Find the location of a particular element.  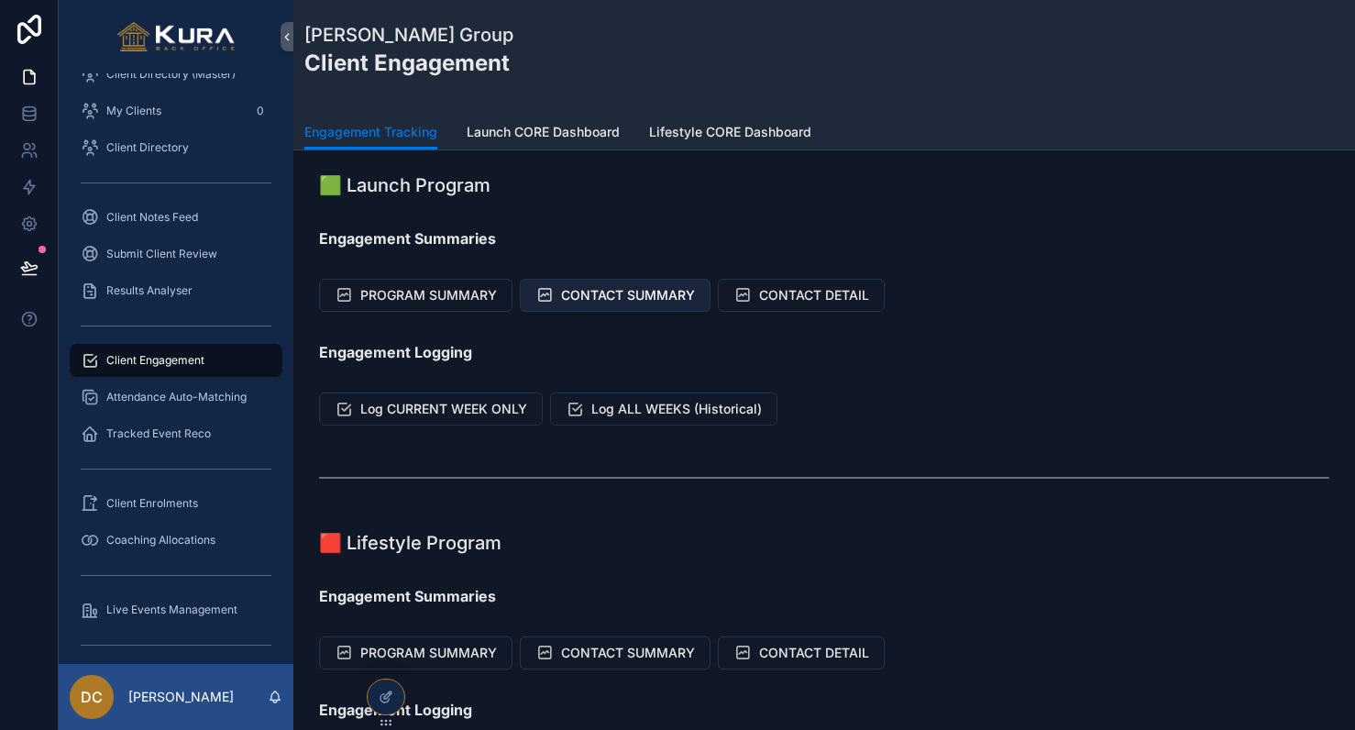

a: Lifestyle CORE Dashboard is located at coordinates (730, 134).